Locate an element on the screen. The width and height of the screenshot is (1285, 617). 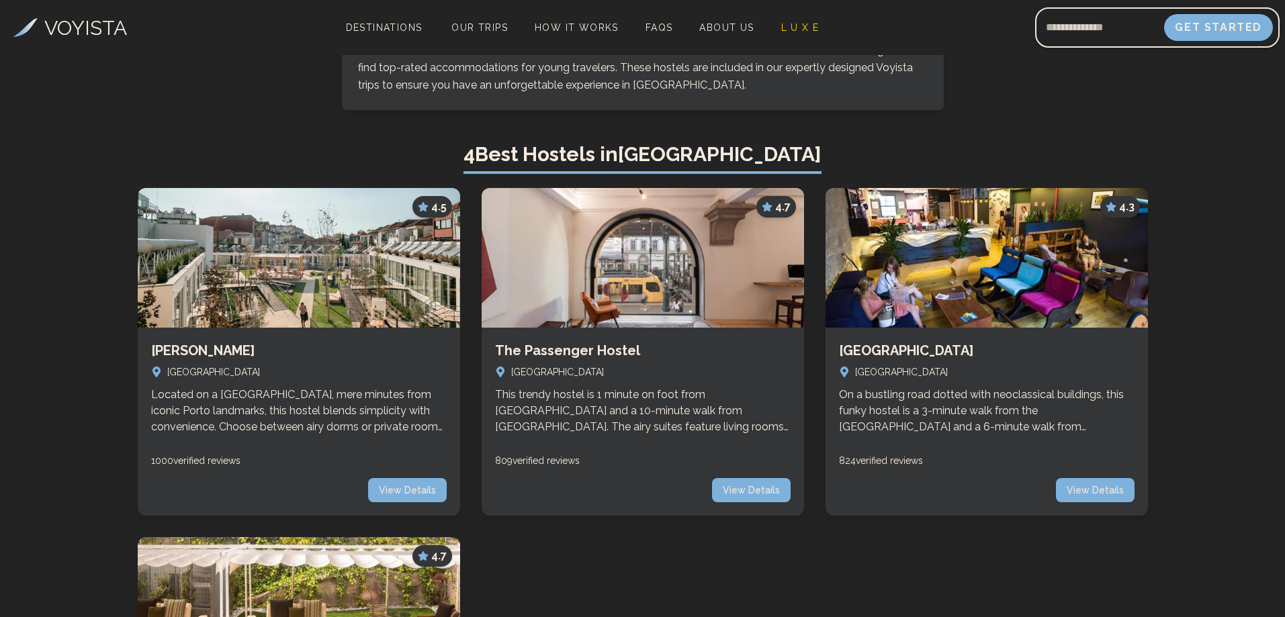
a: FAQs is located at coordinates (659, 28).